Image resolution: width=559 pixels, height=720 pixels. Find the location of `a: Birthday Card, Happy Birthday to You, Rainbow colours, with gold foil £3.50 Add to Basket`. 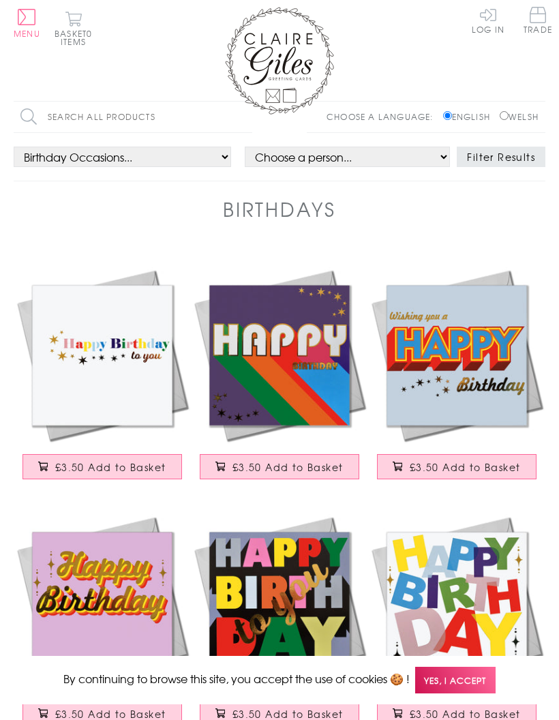

a: Birthday Card, Happy Birthday to You, Rainbow colours, with gold foil £3.50 Add to Basket is located at coordinates (102, 380).